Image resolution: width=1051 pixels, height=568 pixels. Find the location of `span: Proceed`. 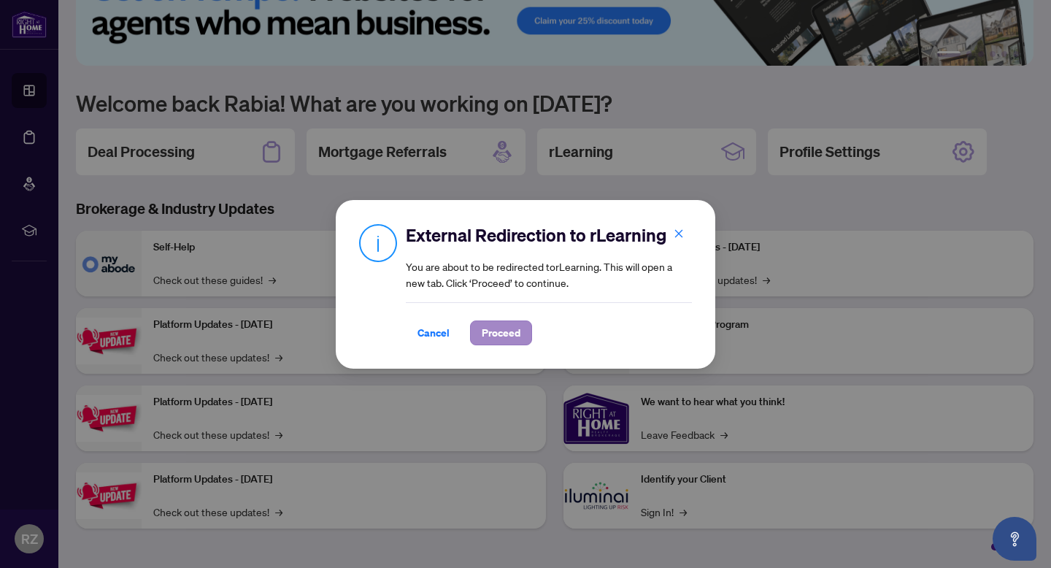

span: Proceed is located at coordinates (500, 333).